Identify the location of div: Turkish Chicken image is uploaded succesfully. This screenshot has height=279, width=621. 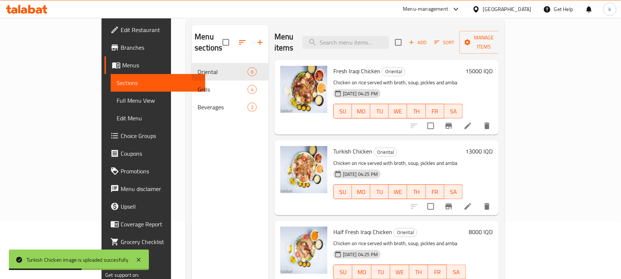
(77, 260).